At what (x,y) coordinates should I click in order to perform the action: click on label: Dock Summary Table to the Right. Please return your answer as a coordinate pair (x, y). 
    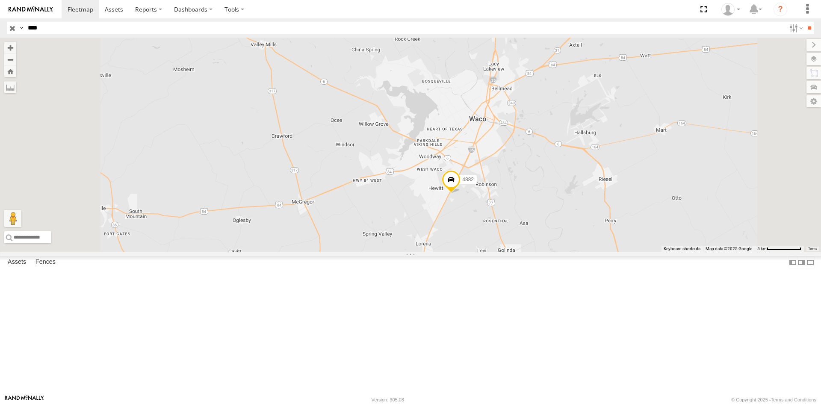
    Looking at the image, I should click on (801, 262).